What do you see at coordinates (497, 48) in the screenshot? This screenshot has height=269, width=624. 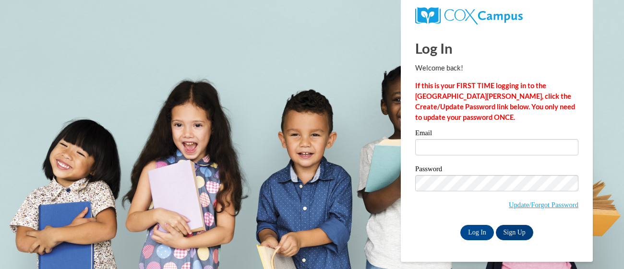 I see `h1: Log In` at bounding box center [497, 48].